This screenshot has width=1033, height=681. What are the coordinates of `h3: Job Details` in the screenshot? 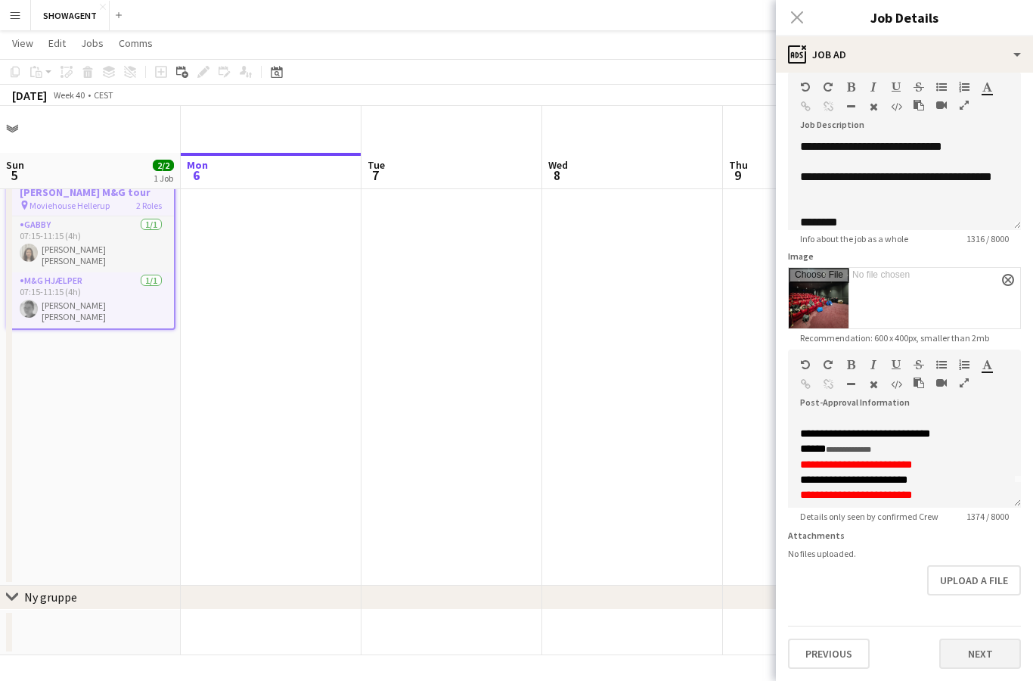 It's located at (905, 17).